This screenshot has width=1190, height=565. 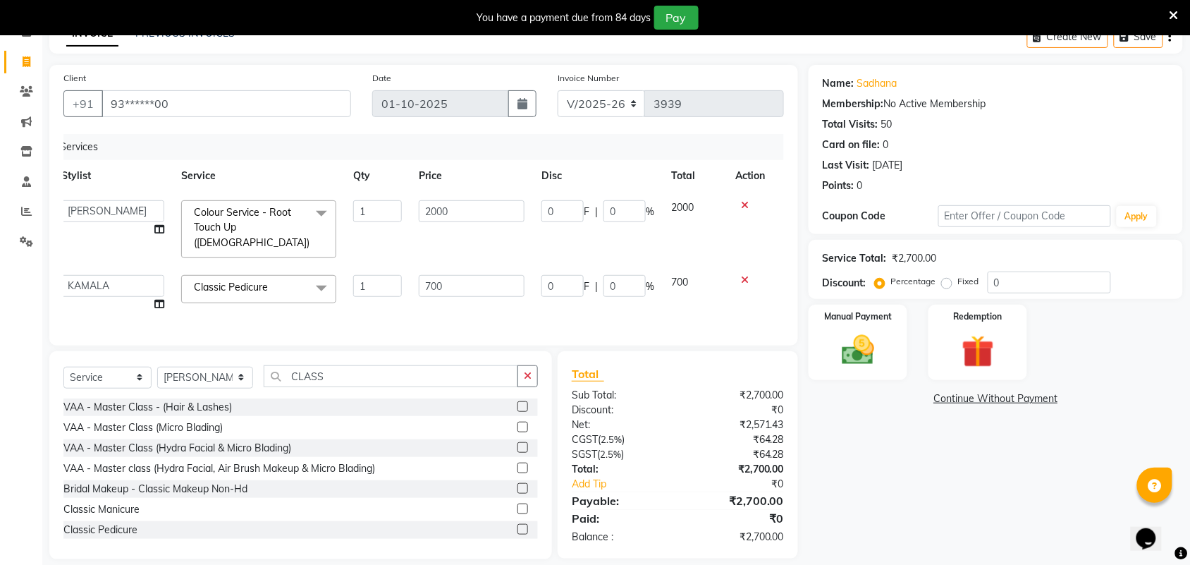 What do you see at coordinates (695, 176) in the screenshot?
I see `th: Total` at bounding box center [695, 176].